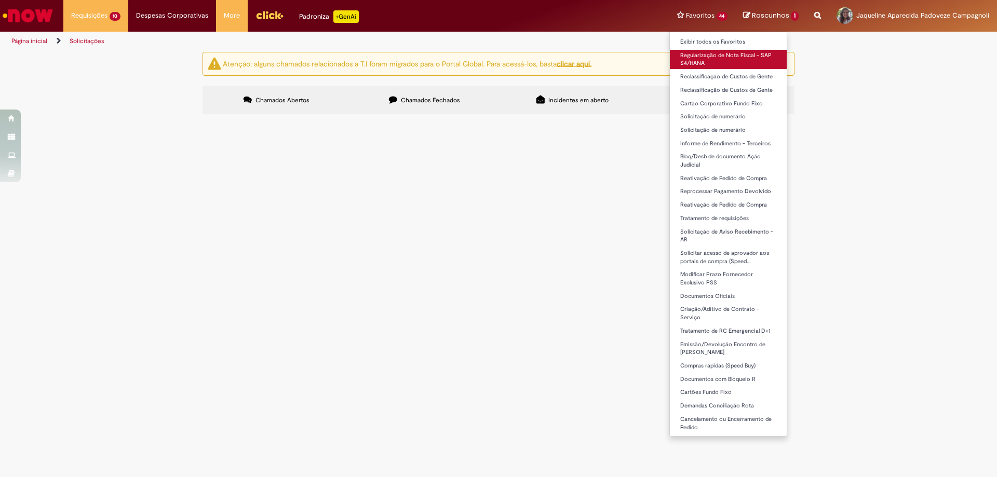 The image size is (997, 477). What do you see at coordinates (923, 15) in the screenshot?
I see `span: Jaqueline Aparecida Padoveze Campagnoli` at bounding box center [923, 15].